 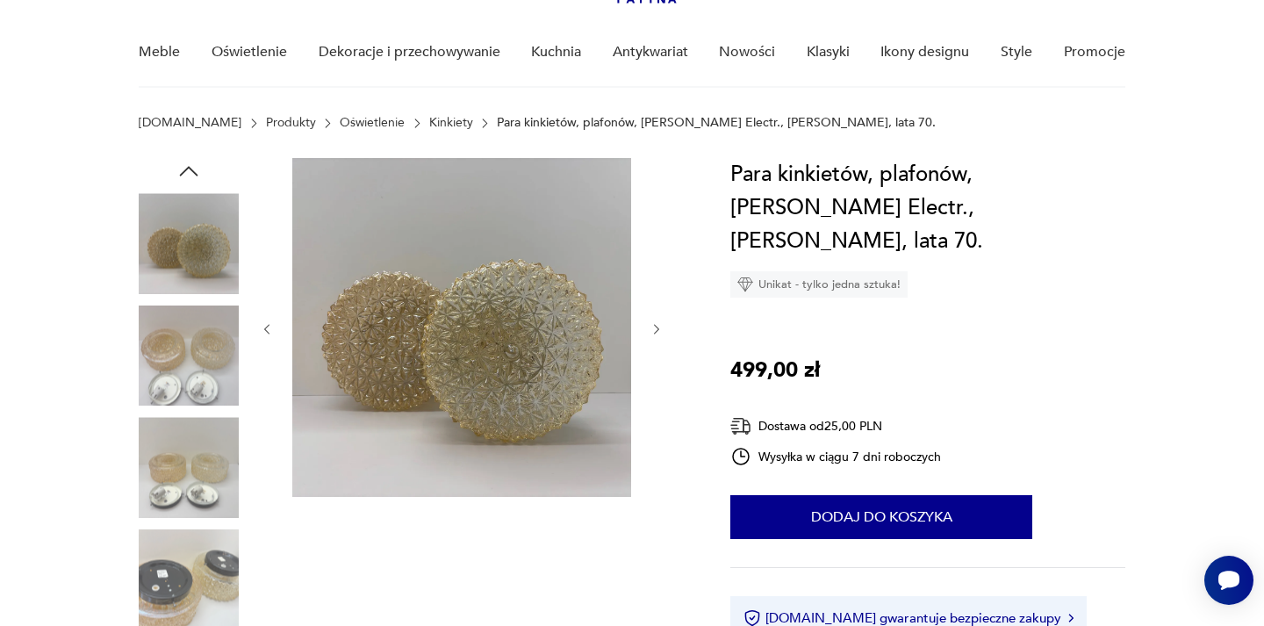 I want to click on img: Ikona dostawy, so click(x=741, y=426).